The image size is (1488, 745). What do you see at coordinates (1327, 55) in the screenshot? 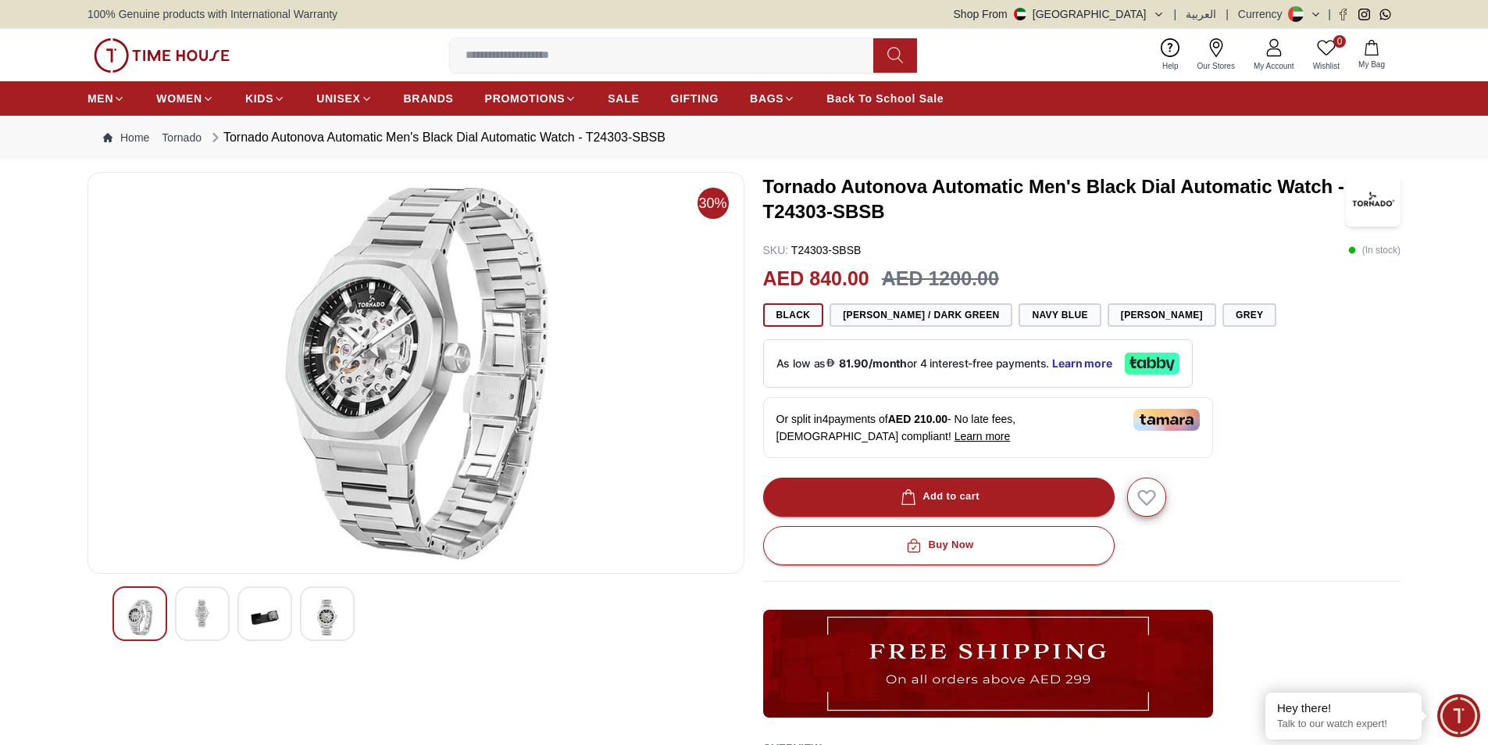
I see `a: 0Wishlist` at bounding box center [1327, 55].